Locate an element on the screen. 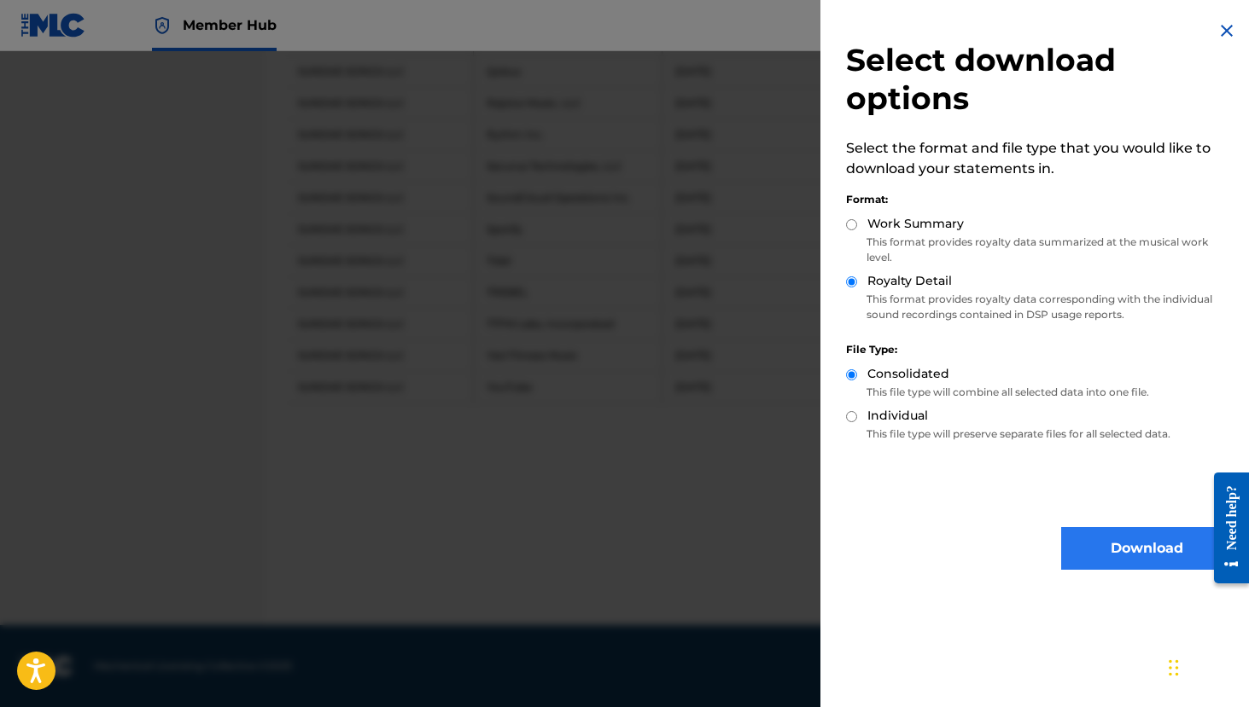  label: Consolidated is located at coordinates (908, 374).